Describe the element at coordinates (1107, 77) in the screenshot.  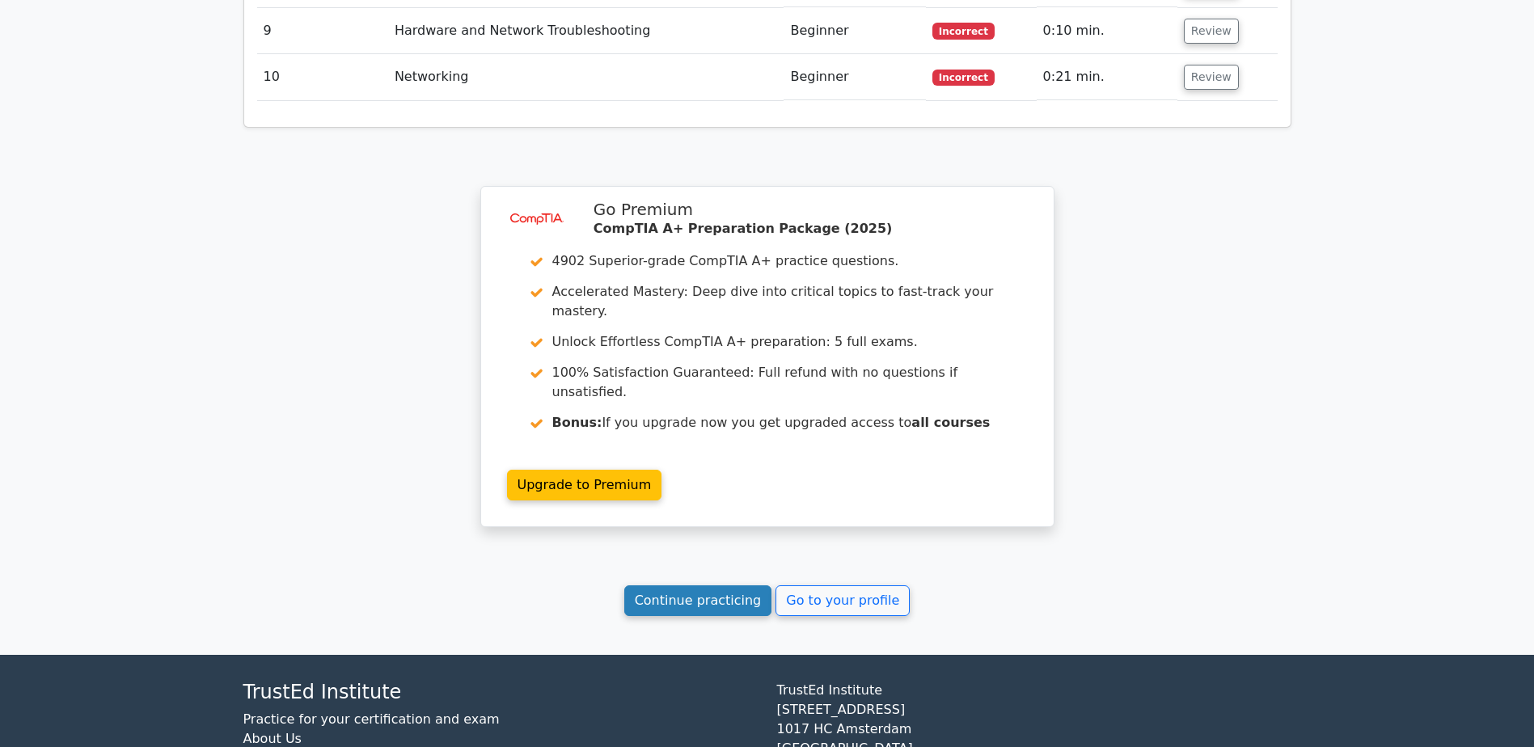
I see `td: 0:21 min.` at that location.